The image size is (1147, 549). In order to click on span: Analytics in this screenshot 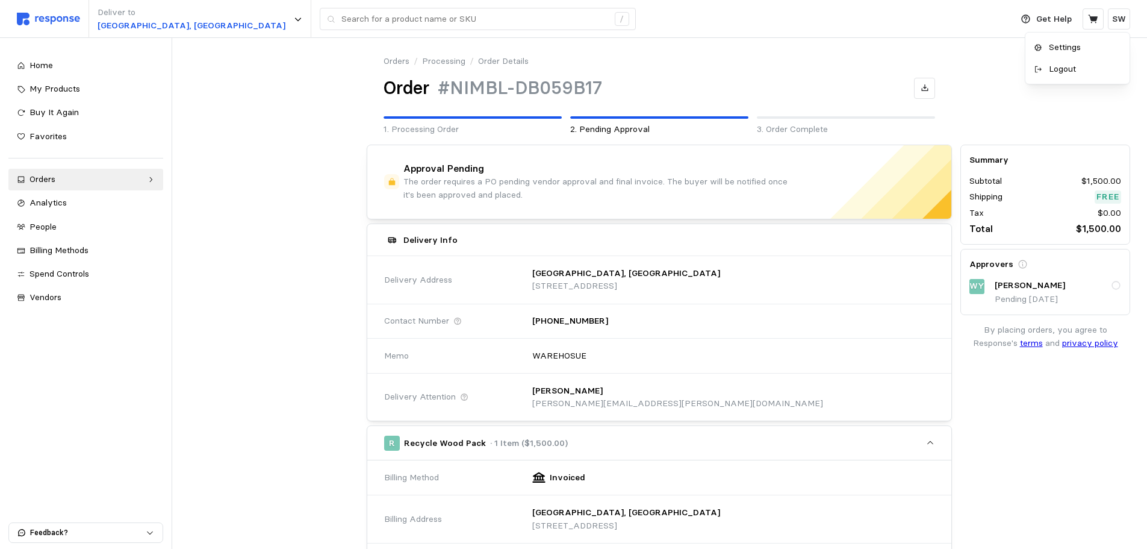, I will do `click(48, 202)`.